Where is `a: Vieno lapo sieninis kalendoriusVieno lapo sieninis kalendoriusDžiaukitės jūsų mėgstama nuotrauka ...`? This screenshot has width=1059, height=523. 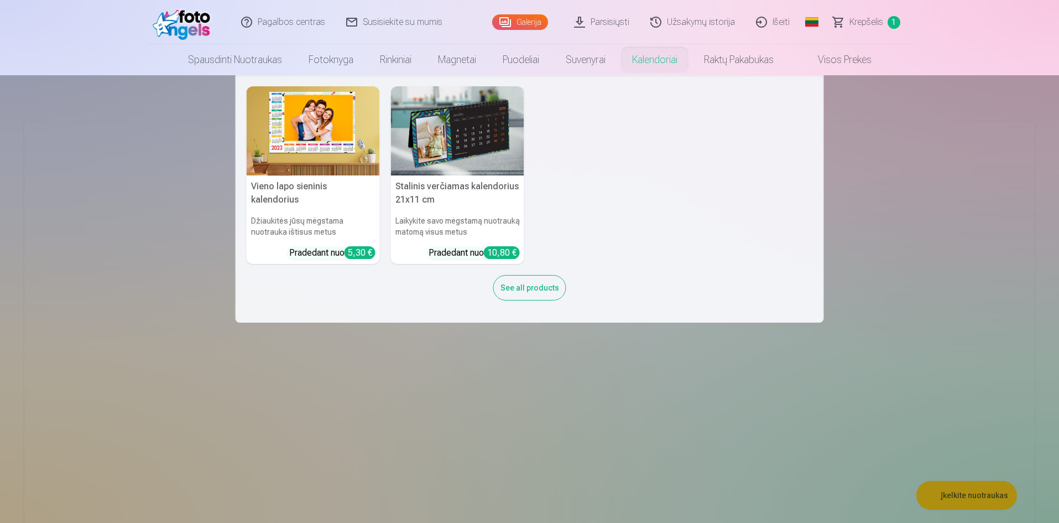
a: Vieno lapo sieninis kalendoriusVieno lapo sieninis kalendoriusDžiaukitės jūsų mėgstama nuotrauka ... is located at coordinates (313, 175).